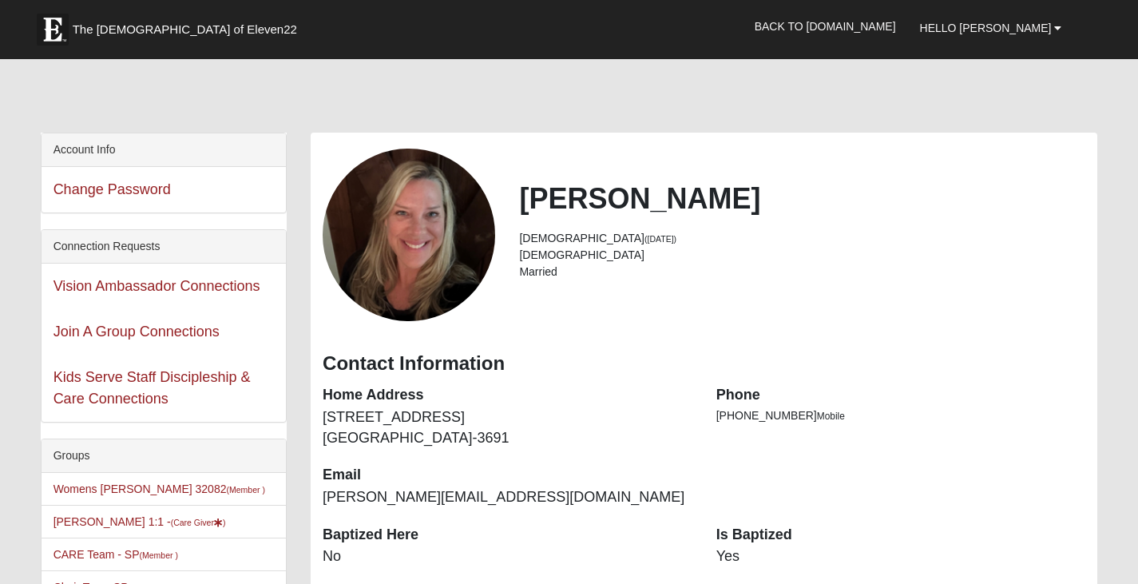 This screenshot has height=584, width=1138. I want to click on dt: Is Baptized, so click(901, 535).